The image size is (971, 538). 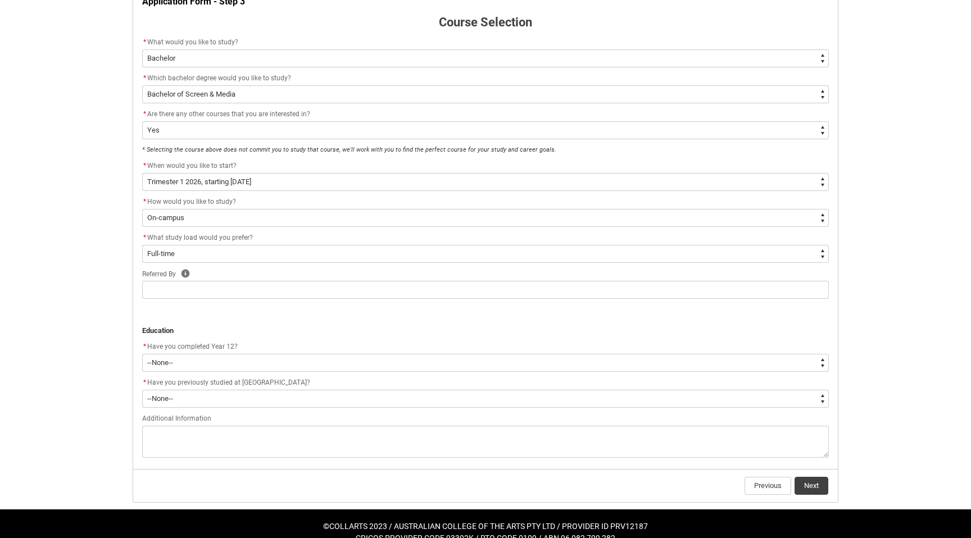 I want to click on button: Next, so click(x=812, y=486).